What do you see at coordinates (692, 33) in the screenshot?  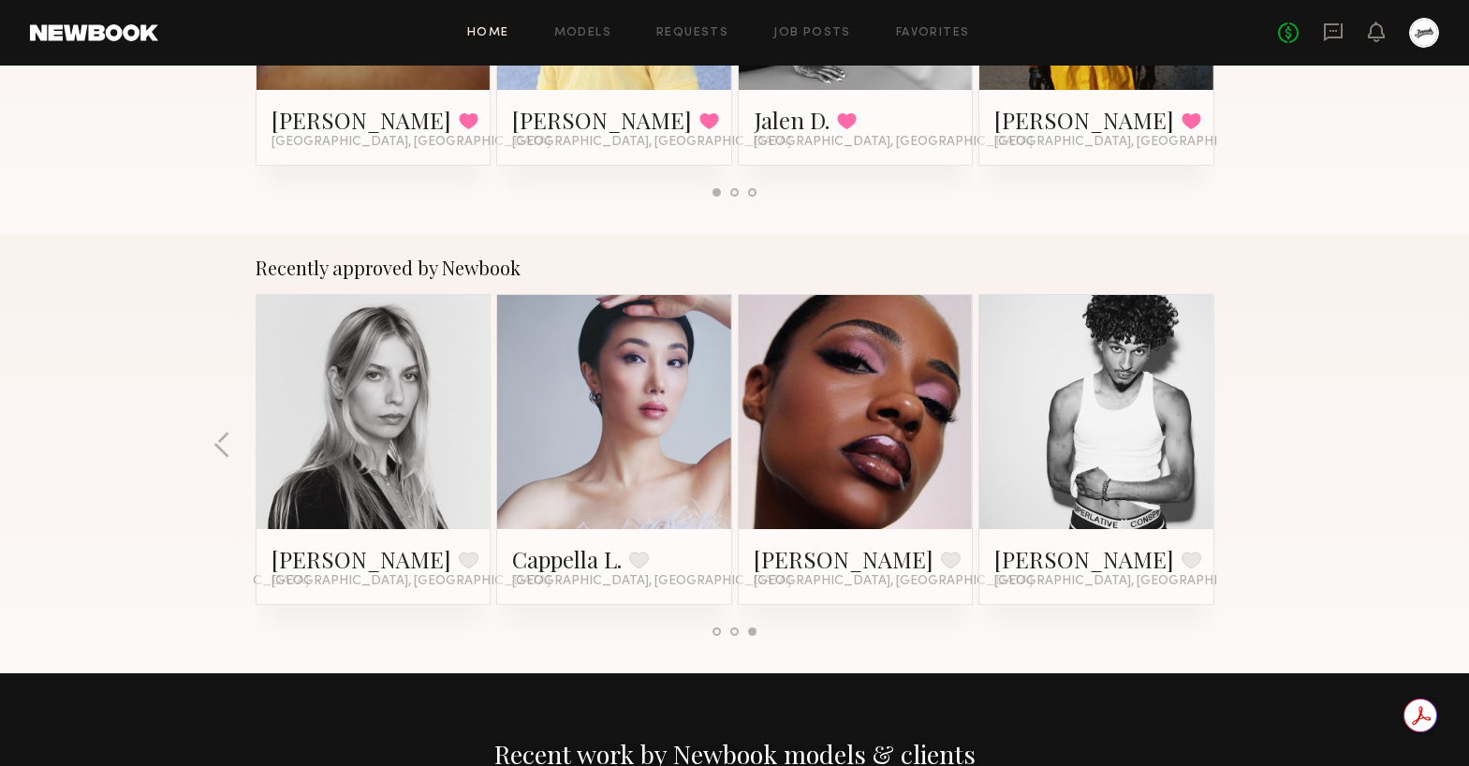 I see `a: Requests` at bounding box center [692, 33].